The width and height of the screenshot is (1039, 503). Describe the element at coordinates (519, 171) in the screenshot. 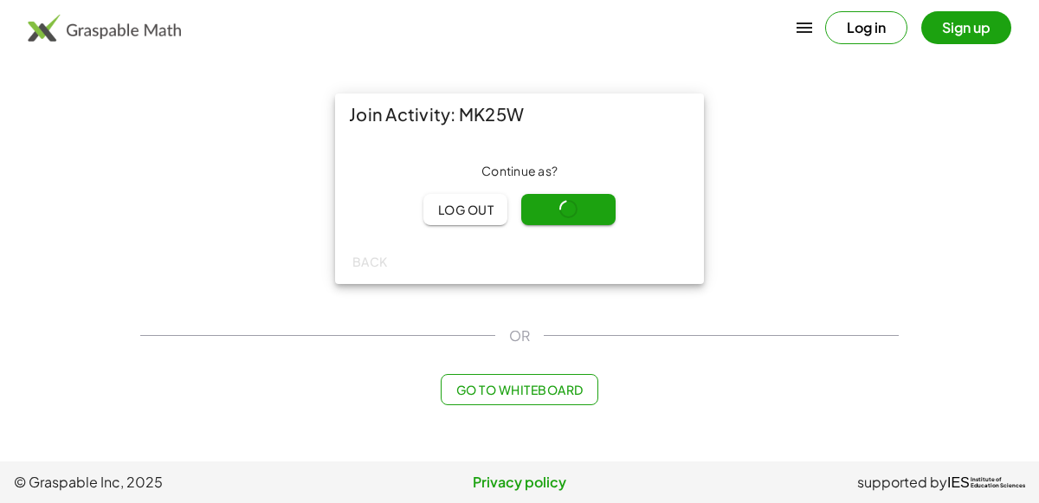

I see `div: Continue as ?` at that location.